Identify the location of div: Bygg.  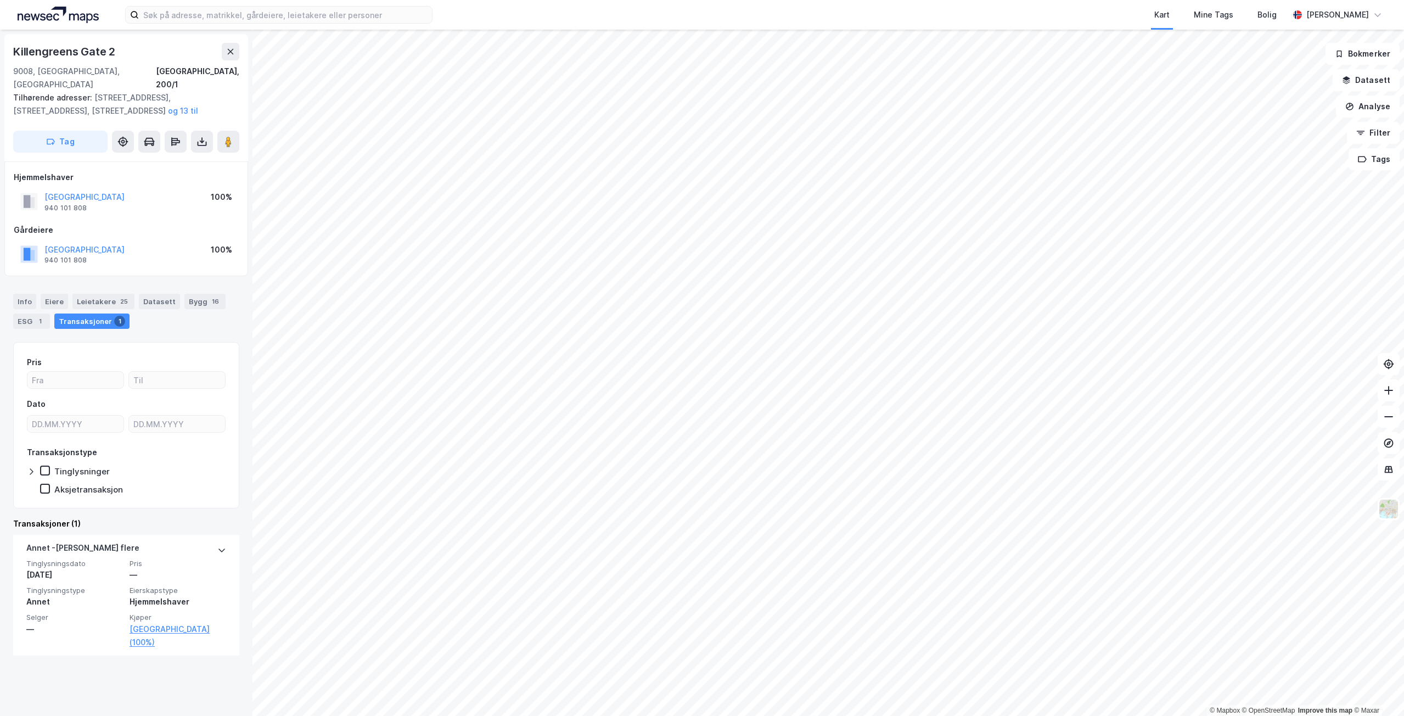
(205, 301).